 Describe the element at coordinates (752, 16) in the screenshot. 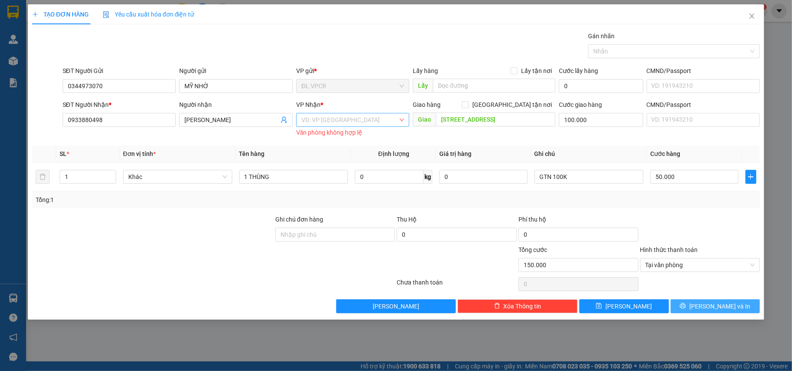

I see `span: close` at that location.